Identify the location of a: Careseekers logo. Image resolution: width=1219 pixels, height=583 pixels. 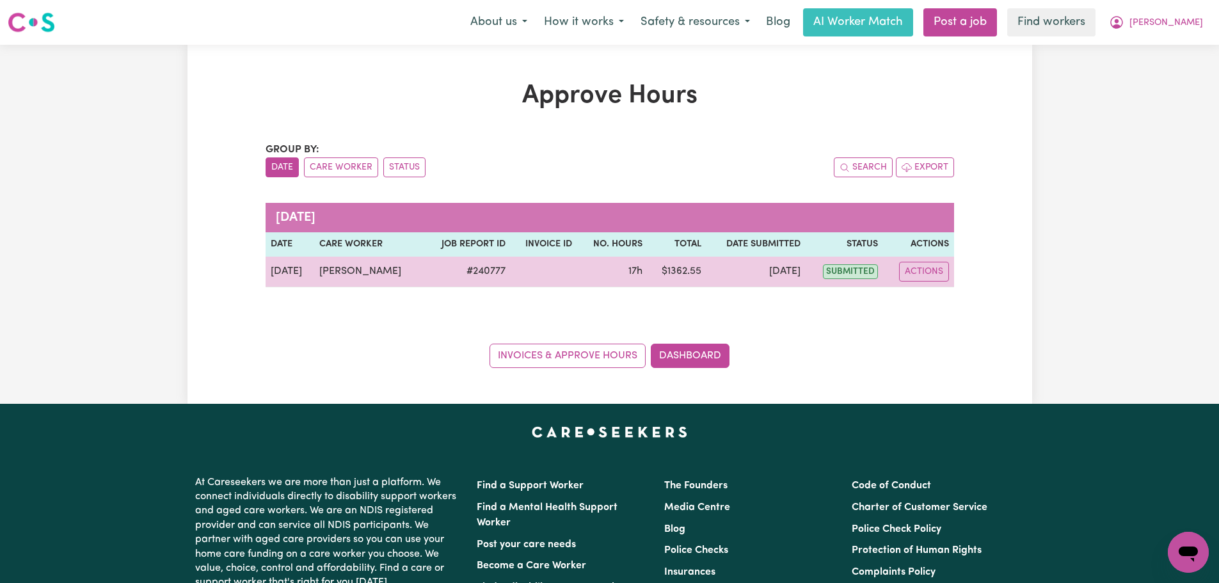
(31, 22).